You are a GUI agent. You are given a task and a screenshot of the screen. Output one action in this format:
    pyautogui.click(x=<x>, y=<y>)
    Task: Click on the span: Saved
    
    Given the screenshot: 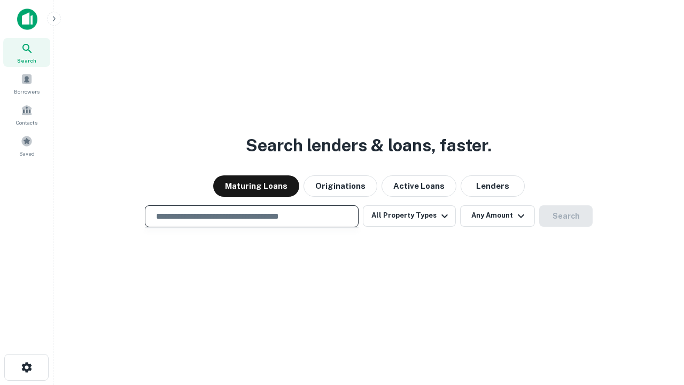 What is the action you would take?
    pyautogui.click(x=27, y=153)
    